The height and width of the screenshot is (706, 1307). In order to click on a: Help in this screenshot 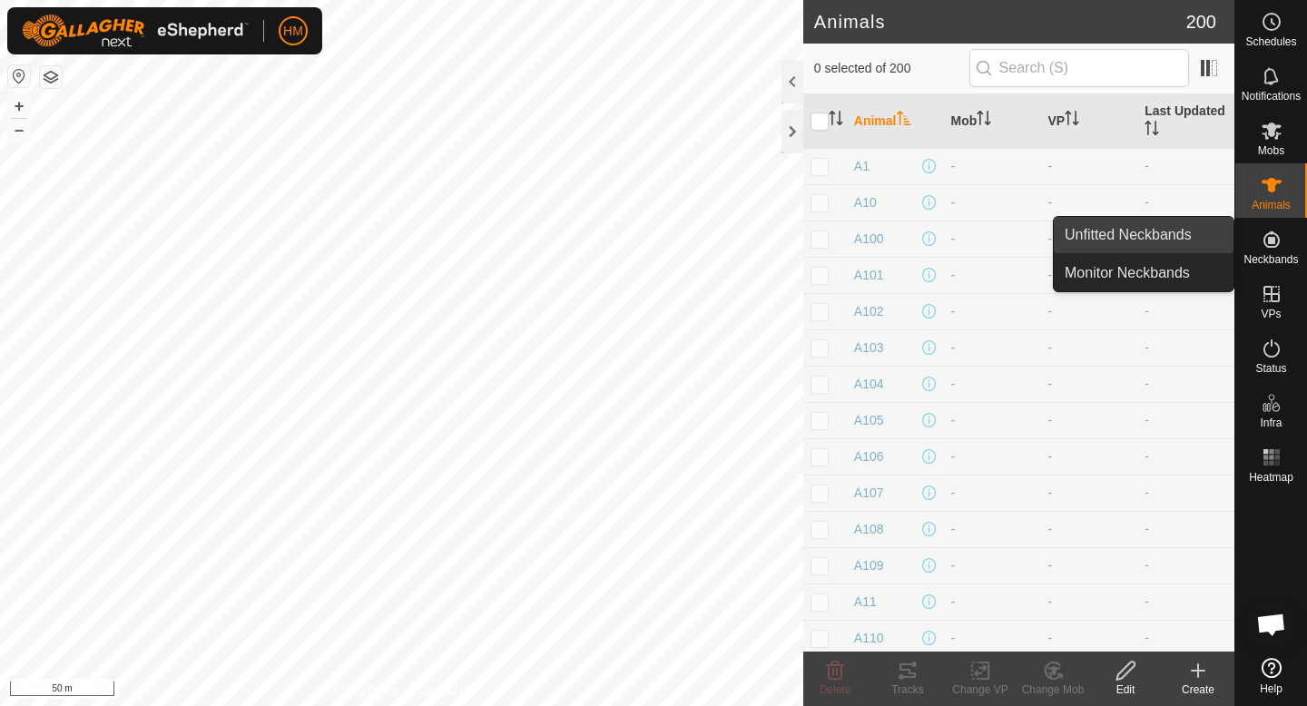, I will do `click(1271, 676)`.